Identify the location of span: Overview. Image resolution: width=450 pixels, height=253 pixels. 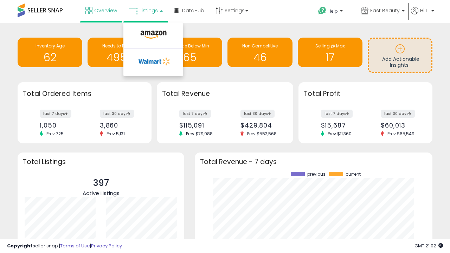
(105, 11).